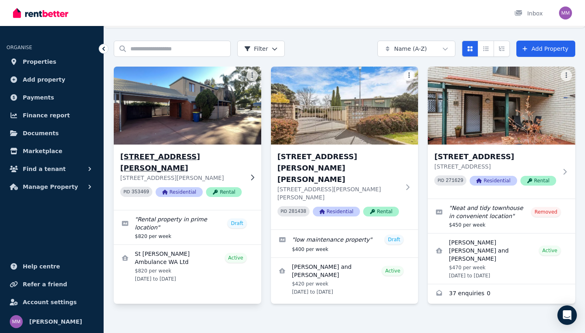 Image resolution: width=585 pixels, height=333 pixels. Describe the element at coordinates (52, 302) in the screenshot. I see `a: Account settings` at that location.